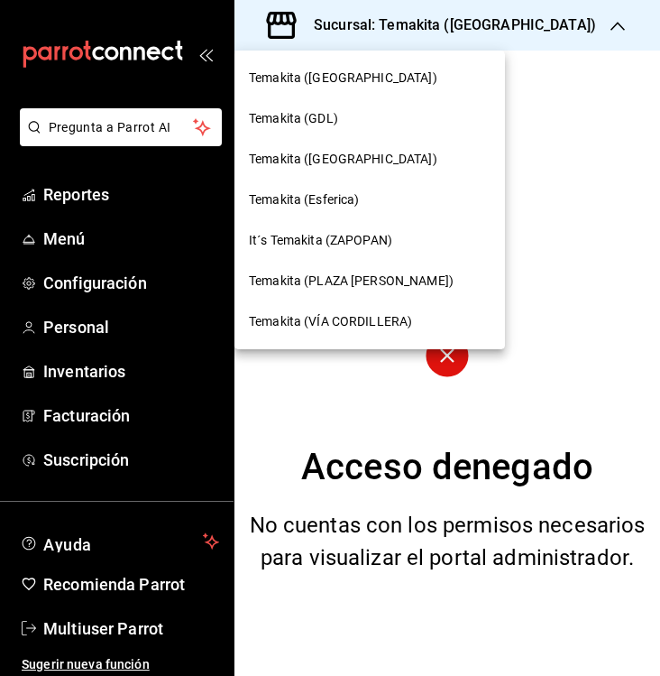  What do you see at coordinates (370, 321) in the screenshot?
I see `div: Temakita (VÍA CORDILLERA)` at bounding box center [370, 321].